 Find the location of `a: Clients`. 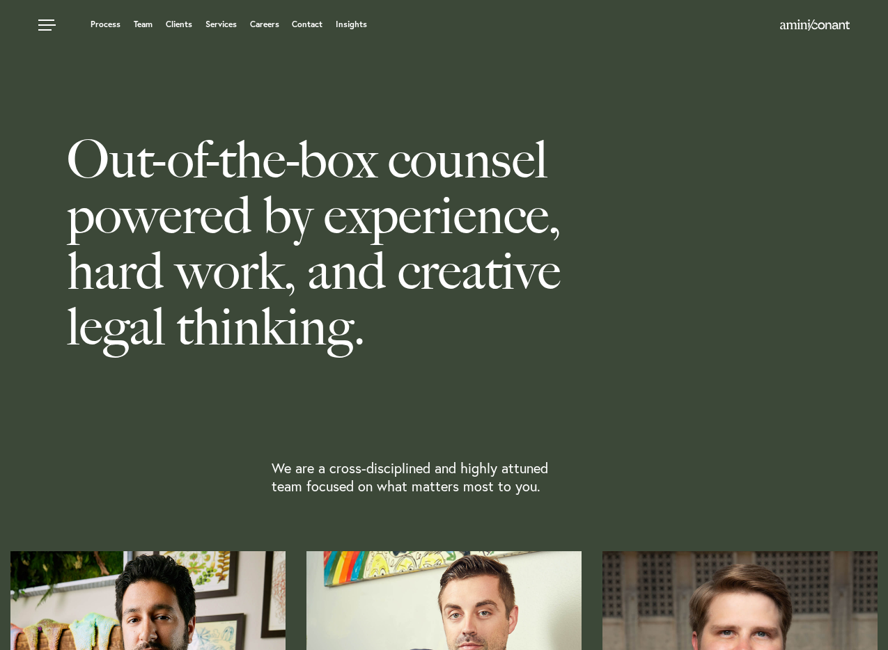

a: Clients is located at coordinates (179, 24).